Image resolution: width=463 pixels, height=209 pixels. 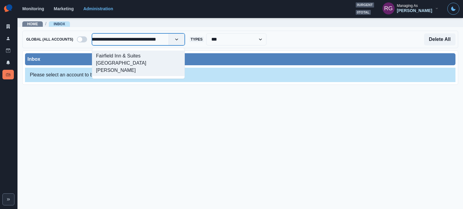 What do you see at coordinates (407, 6) in the screenshot?
I see `div: Managing As` at bounding box center [407, 6].